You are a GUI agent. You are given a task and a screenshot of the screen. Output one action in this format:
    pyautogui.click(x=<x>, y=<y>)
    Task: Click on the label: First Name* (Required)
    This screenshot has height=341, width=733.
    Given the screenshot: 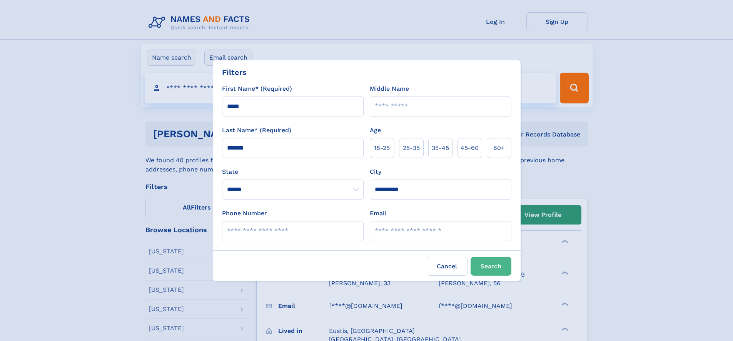 What is the action you would take?
    pyautogui.click(x=257, y=89)
    